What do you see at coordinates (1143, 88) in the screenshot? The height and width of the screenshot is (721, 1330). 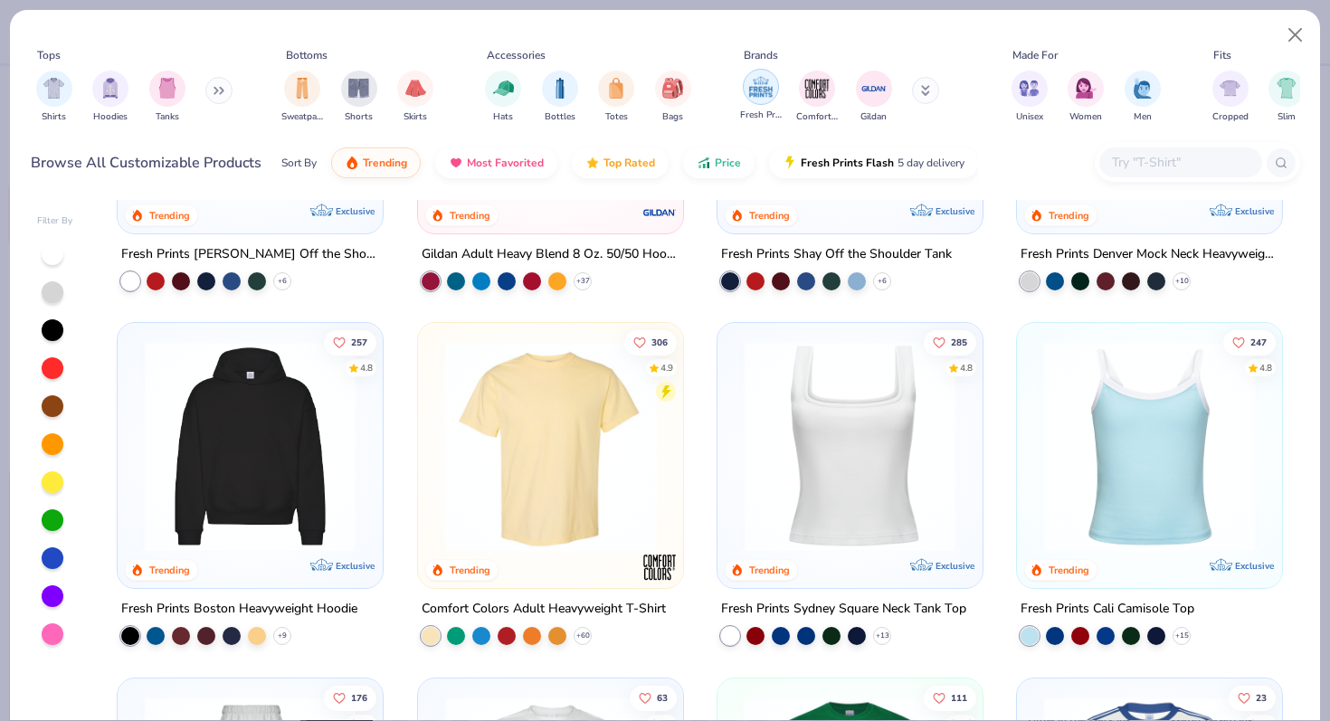 I see `img: Men Image` at bounding box center [1143, 88].